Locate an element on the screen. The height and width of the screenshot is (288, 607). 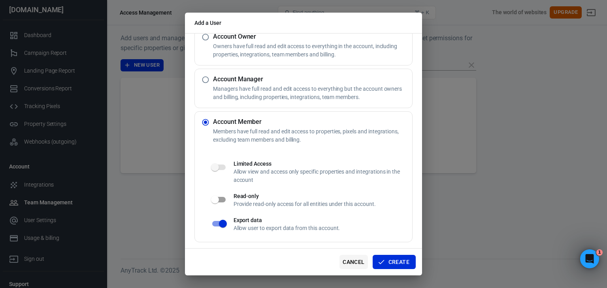
h6: Limited Access is located at coordinates (323, 164).